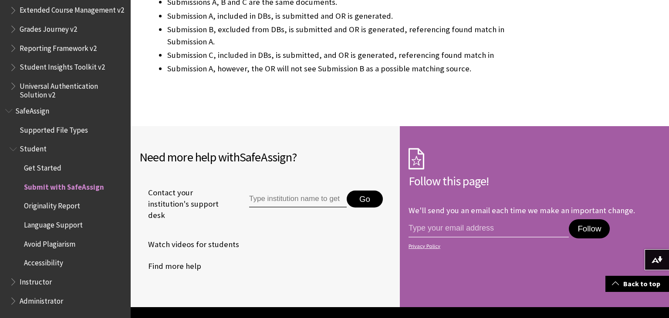 The height and width of the screenshot is (318, 669). I want to click on span: Universal Authentication Solution v2, so click(72, 89).